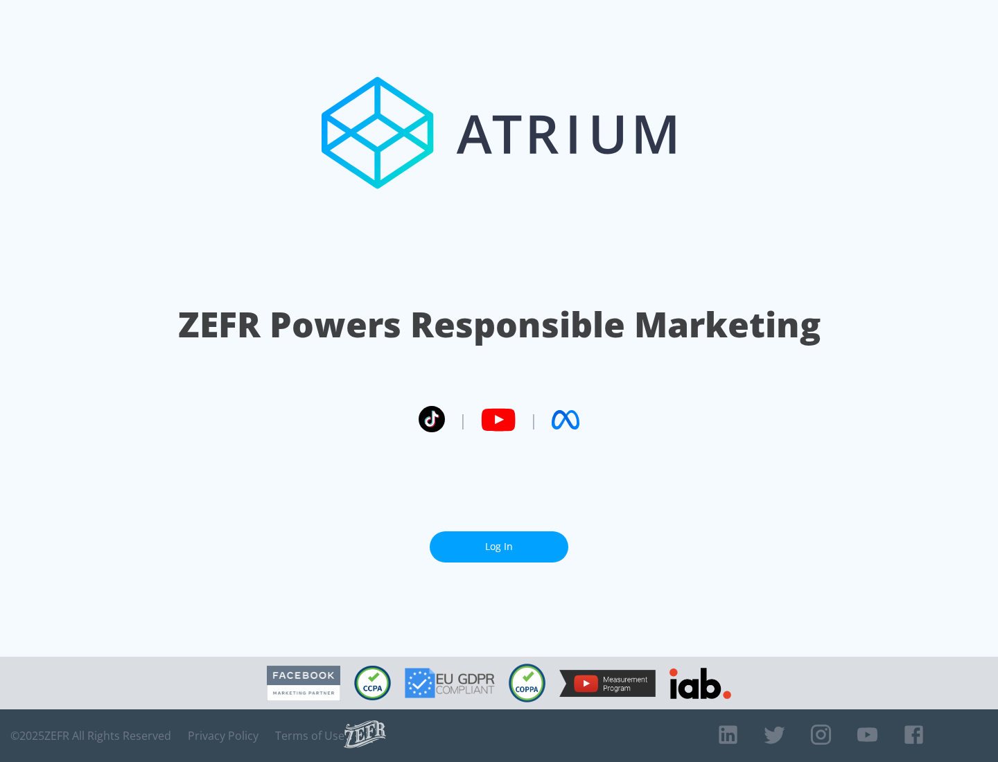  I want to click on img: YouTube Measurement Program, so click(607, 683).